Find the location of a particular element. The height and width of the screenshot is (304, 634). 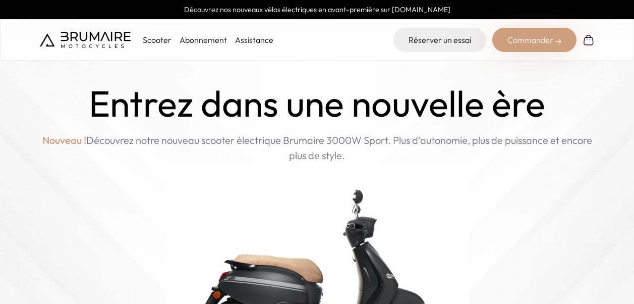

span: Nouveau ! is located at coordinates (64, 140).